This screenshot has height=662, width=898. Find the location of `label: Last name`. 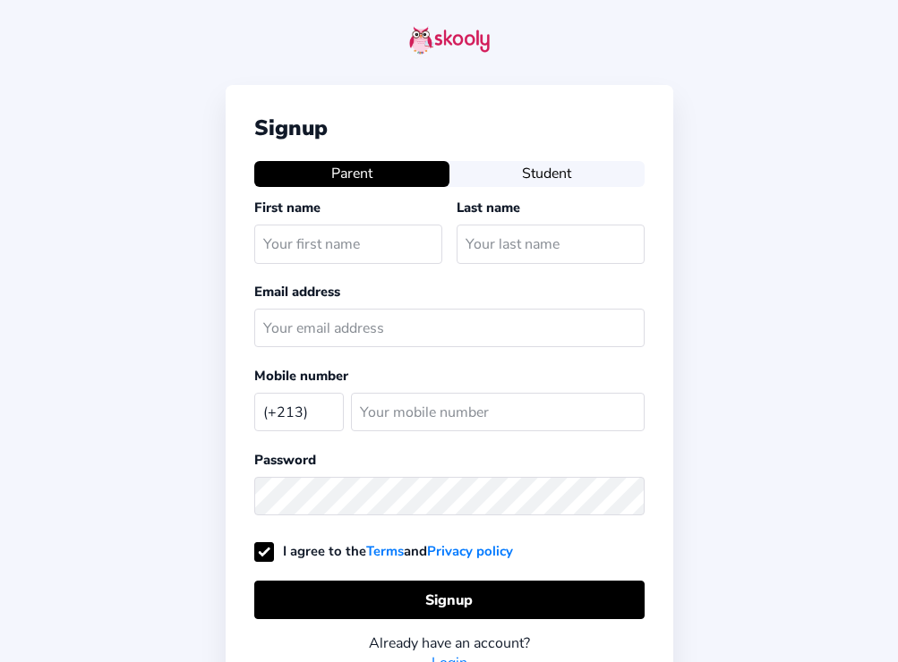

label: Last name is located at coordinates (488, 208).